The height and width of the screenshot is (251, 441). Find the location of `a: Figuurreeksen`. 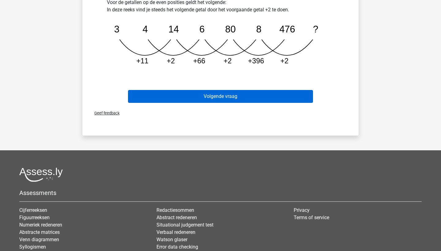

a: Figuurreeksen is located at coordinates (34, 217).